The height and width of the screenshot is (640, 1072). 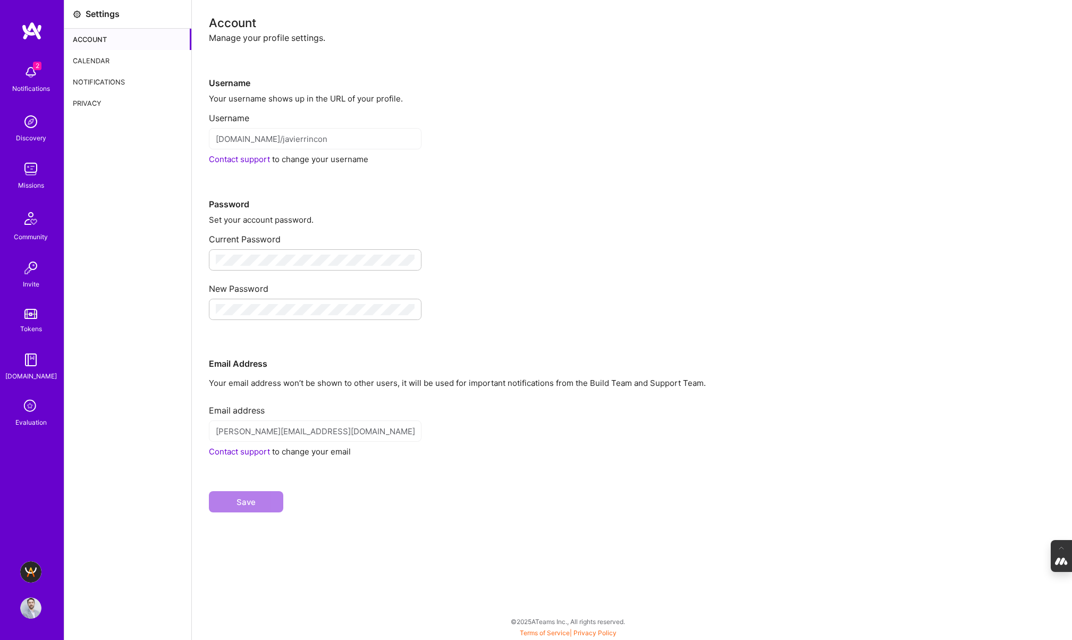 I want to click on div: Discovery, so click(x=31, y=138).